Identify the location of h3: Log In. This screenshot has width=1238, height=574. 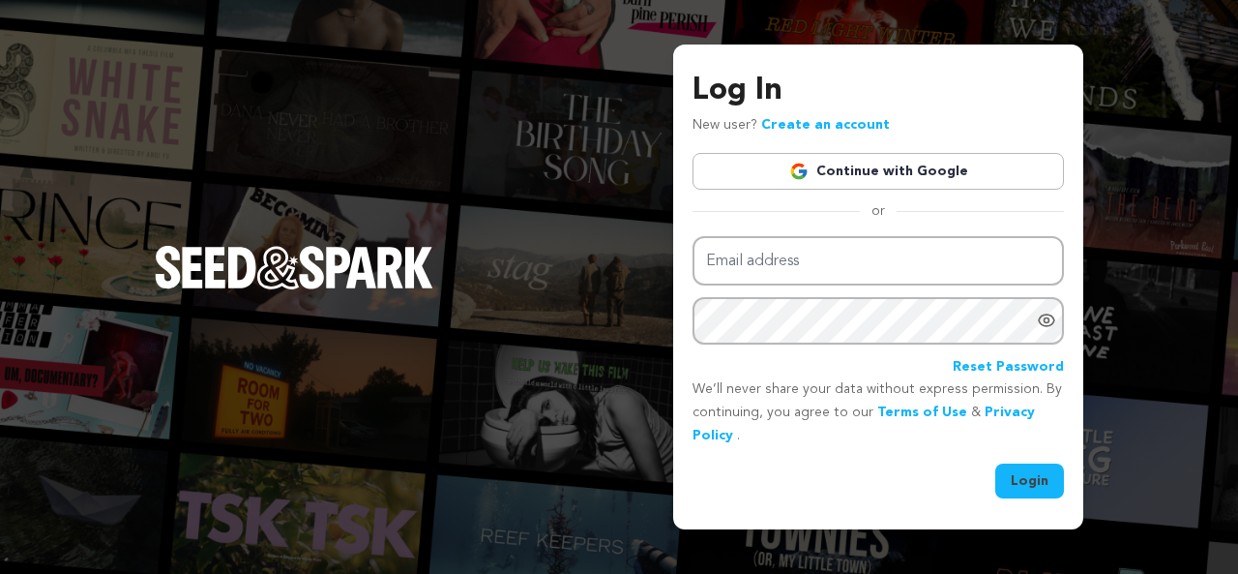
(878, 91).